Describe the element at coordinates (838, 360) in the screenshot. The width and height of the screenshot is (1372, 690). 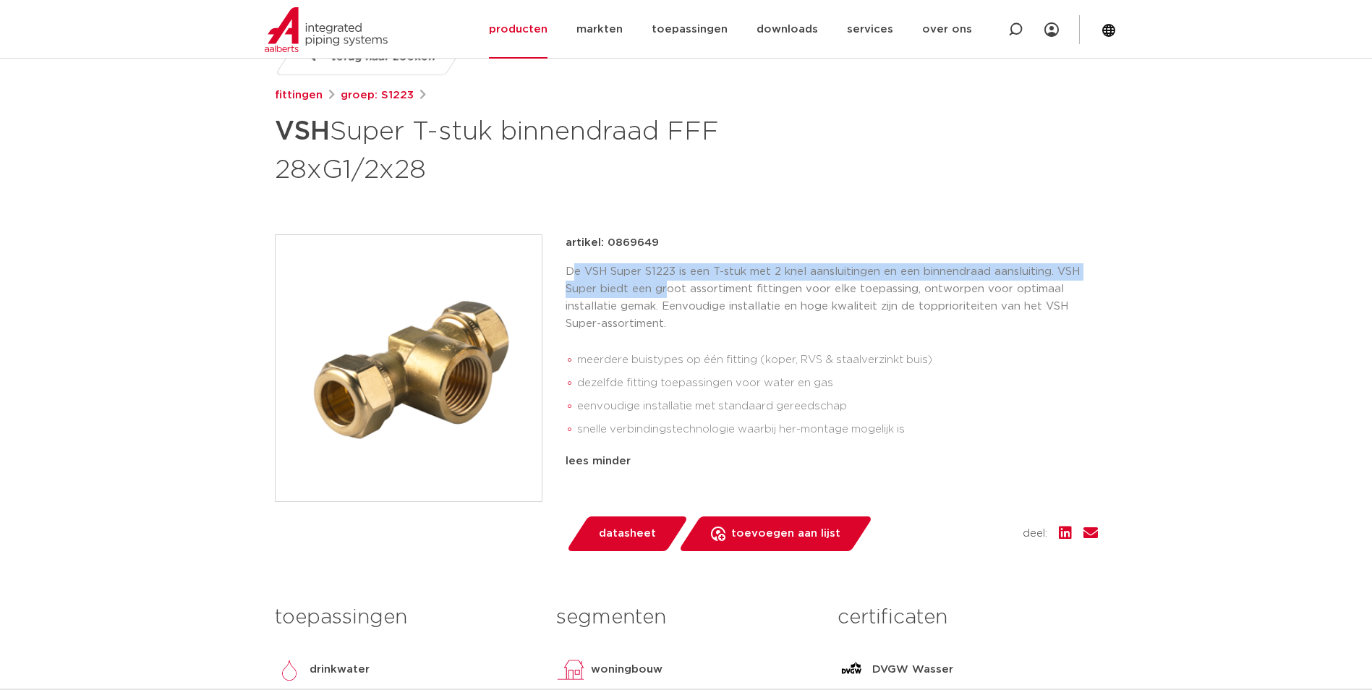
I see `li: meerdere buistypes op één fitting (koper, RVS & staalverzinkt buis)` at that location.